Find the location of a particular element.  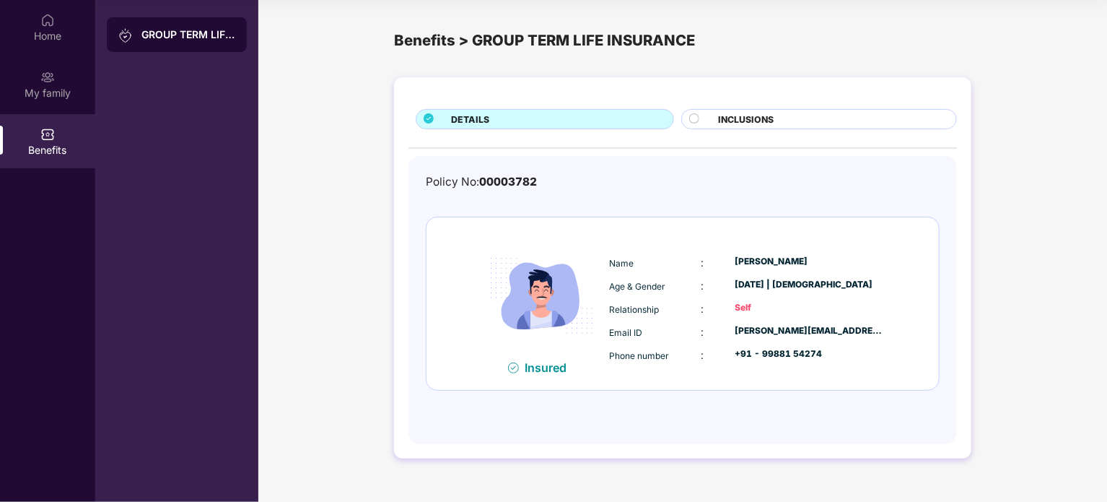

div: Self is located at coordinates (810, 307).